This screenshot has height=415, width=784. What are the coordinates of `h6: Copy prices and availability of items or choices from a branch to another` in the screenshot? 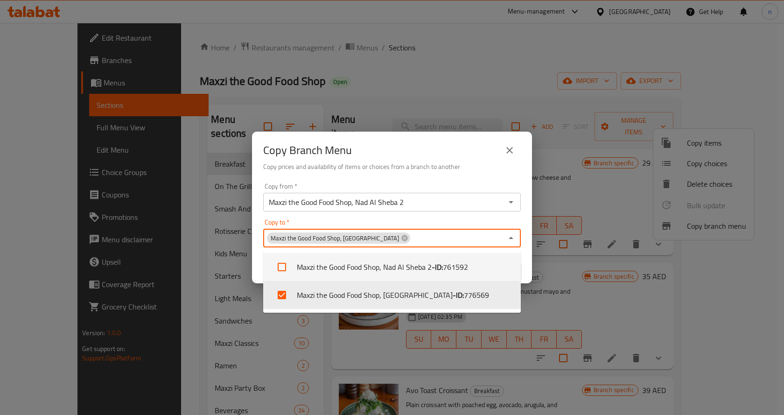 It's located at (392, 167).